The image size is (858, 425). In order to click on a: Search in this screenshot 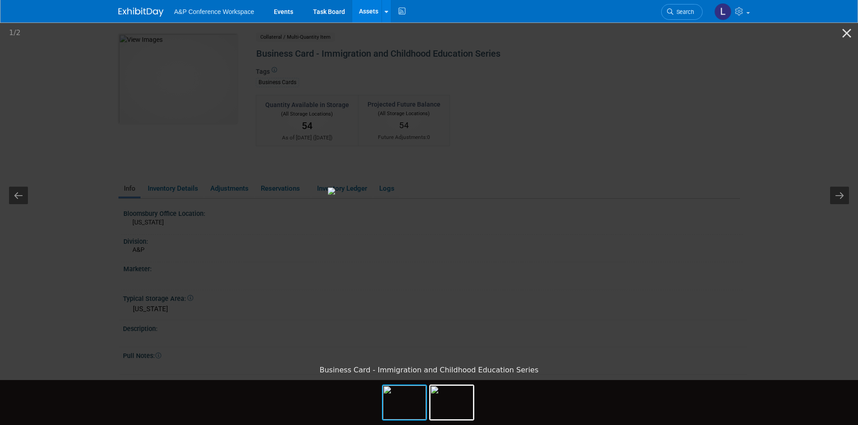, I will do `click(682, 12)`.